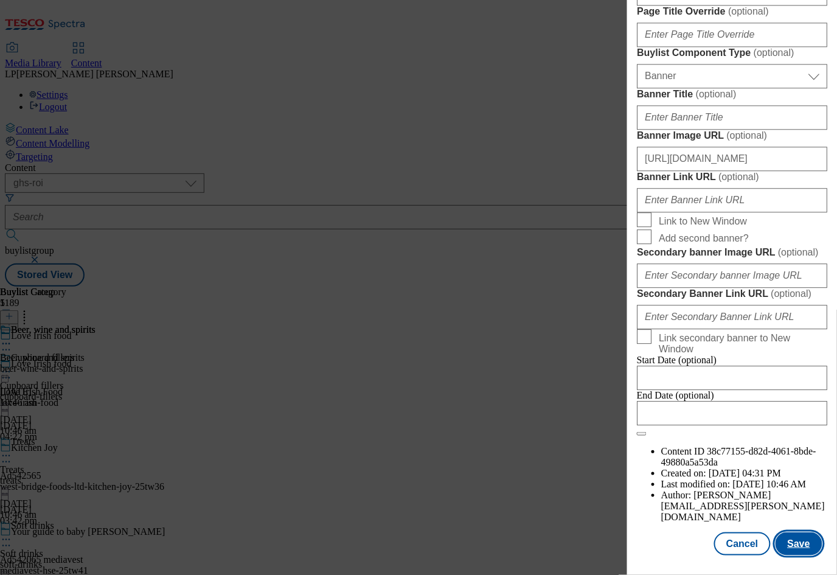 This screenshot has height=575, width=837. Describe the element at coordinates (704, 239) in the screenshot. I see `span: Add second banner?` at that location.